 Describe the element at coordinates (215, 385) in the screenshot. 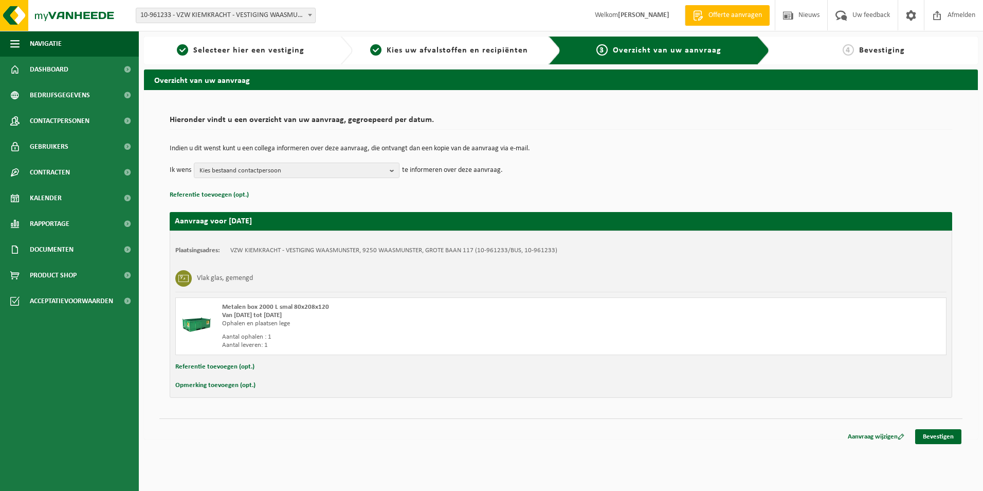

I see `button: Opmerking toevoegen (opt.)` at that location.